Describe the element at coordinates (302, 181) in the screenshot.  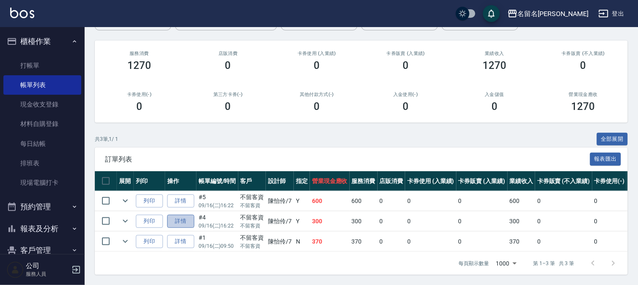
I see `th: 指定` at that location.